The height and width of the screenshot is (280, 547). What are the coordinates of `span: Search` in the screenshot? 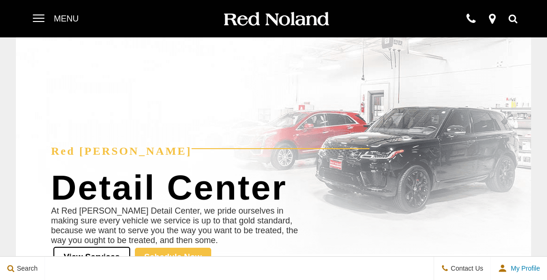 It's located at (26, 269).